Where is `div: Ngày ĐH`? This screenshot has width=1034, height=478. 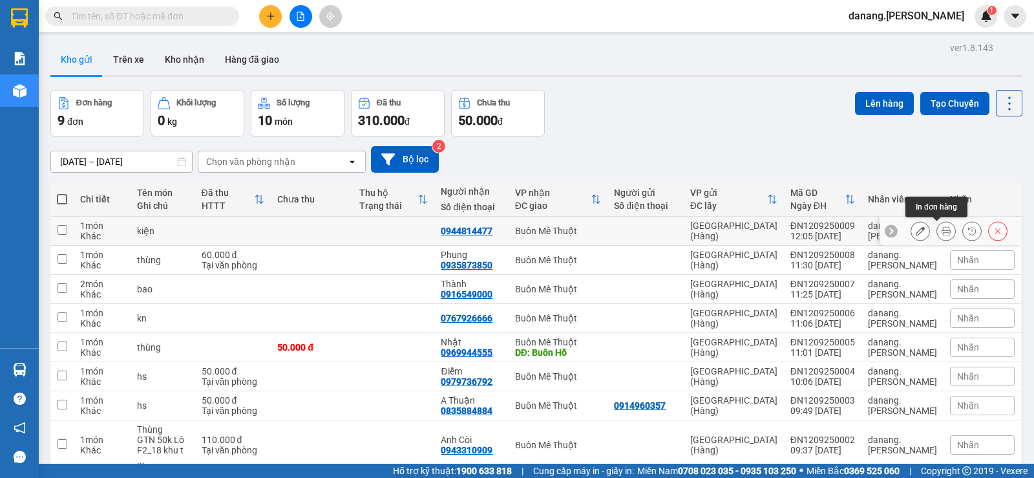
div: Ngày ĐH is located at coordinates (818, 206).